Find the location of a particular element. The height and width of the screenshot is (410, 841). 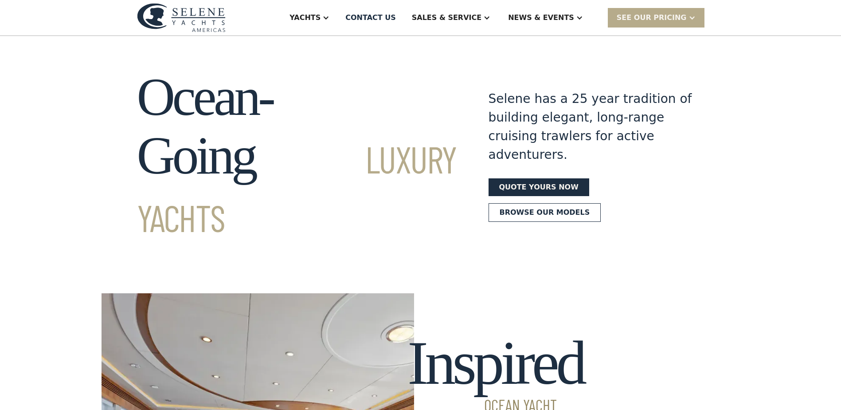

div: Selene has a 25 year tradition of building elegant, long-range cruising trawlers for active adven... is located at coordinates (591, 127).